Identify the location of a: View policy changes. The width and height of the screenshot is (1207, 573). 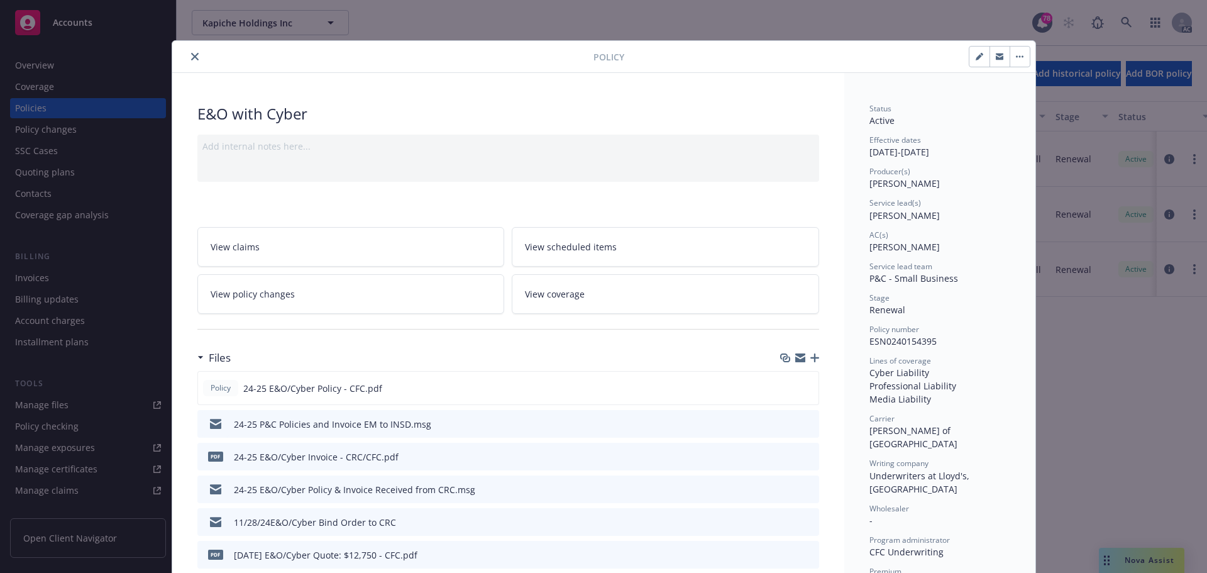
(351, 294).